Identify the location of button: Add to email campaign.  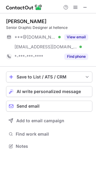
(49, 120).